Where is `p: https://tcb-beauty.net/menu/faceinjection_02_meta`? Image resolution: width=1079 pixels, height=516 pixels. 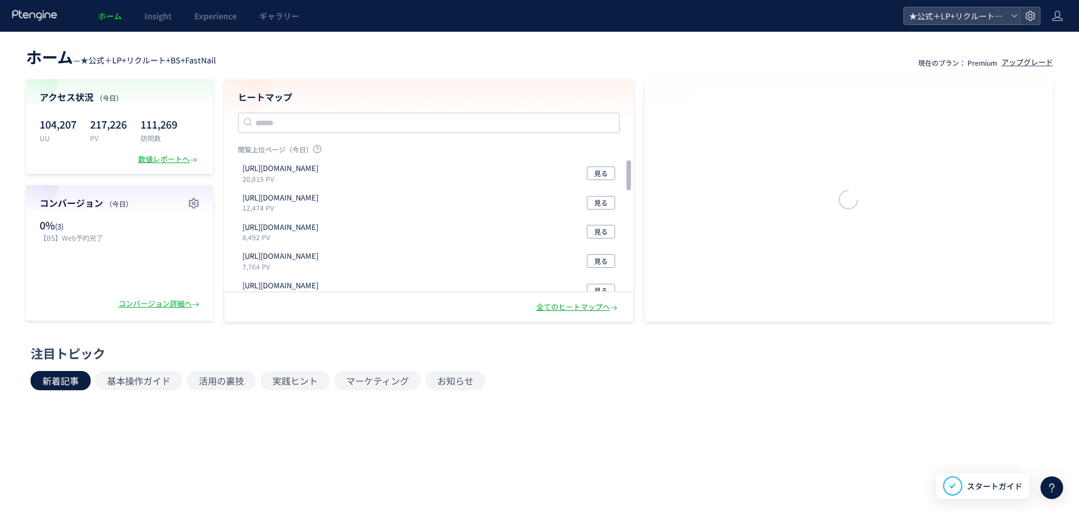
p: https://tcb-beauty.net/menu/faceinjection_02_meta is located at coordinates (280, 198).